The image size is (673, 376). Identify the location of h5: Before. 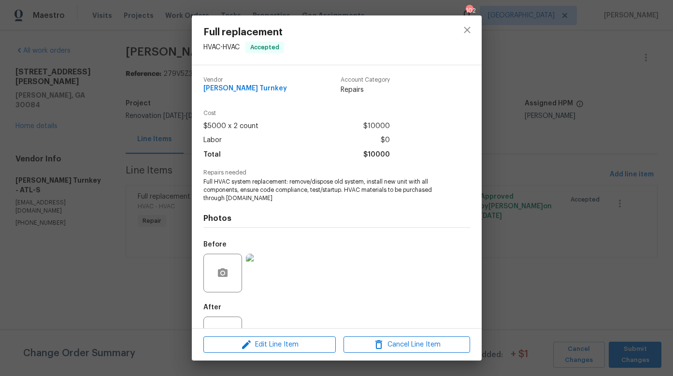
(215, 244).